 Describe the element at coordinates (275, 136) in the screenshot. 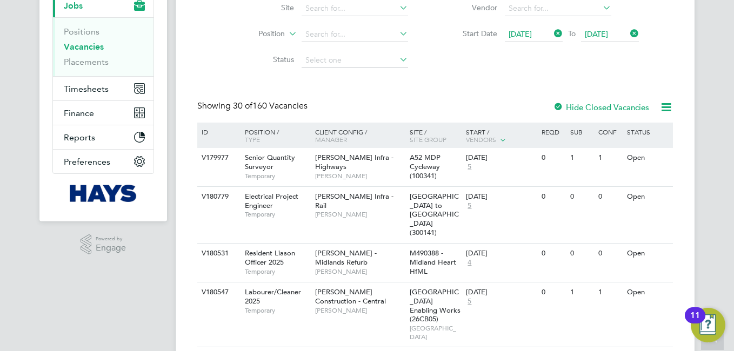

I see `div: Position /` at that location.